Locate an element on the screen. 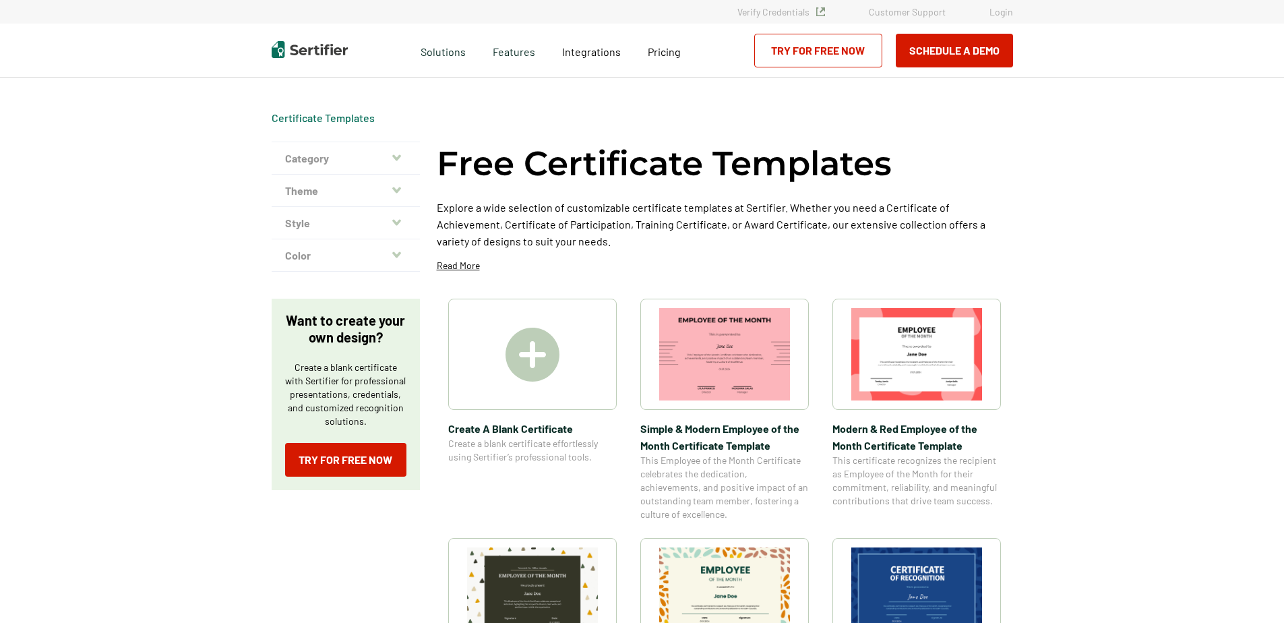 Image resolution: width=1284 pixels, height=623 pixels. a: Verify Credentials is located at coordinates (781, 11).